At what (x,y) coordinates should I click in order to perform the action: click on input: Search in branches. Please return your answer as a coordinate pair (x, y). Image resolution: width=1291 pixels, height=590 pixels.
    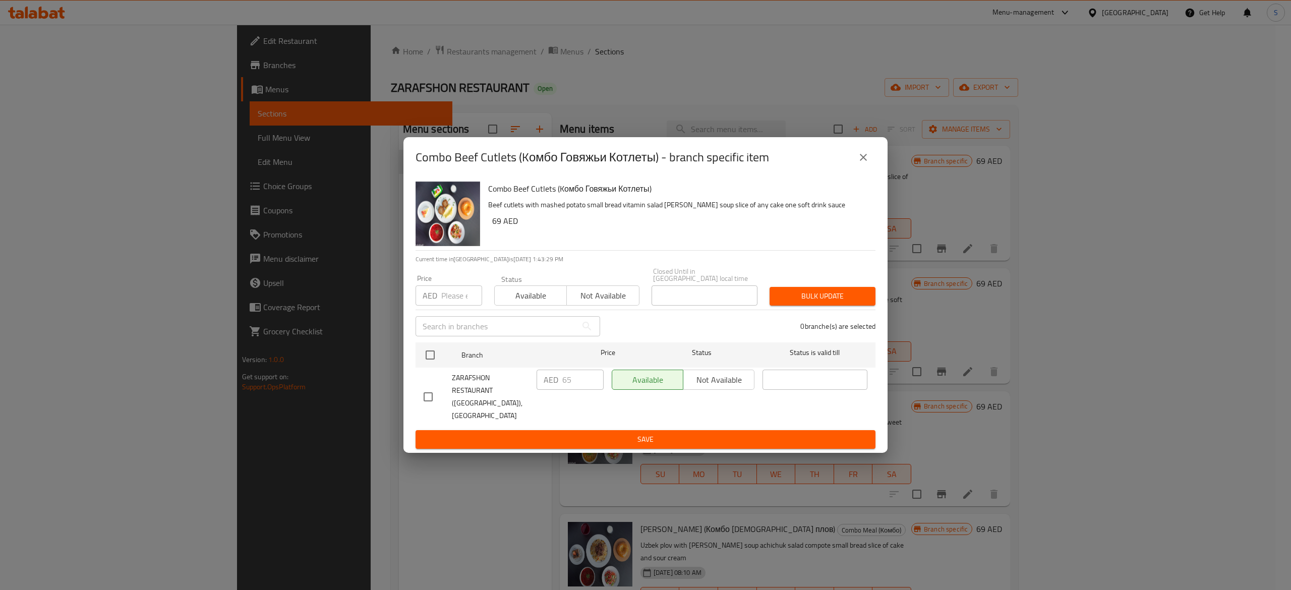
    Looking at the image, I should click on (496, 326).